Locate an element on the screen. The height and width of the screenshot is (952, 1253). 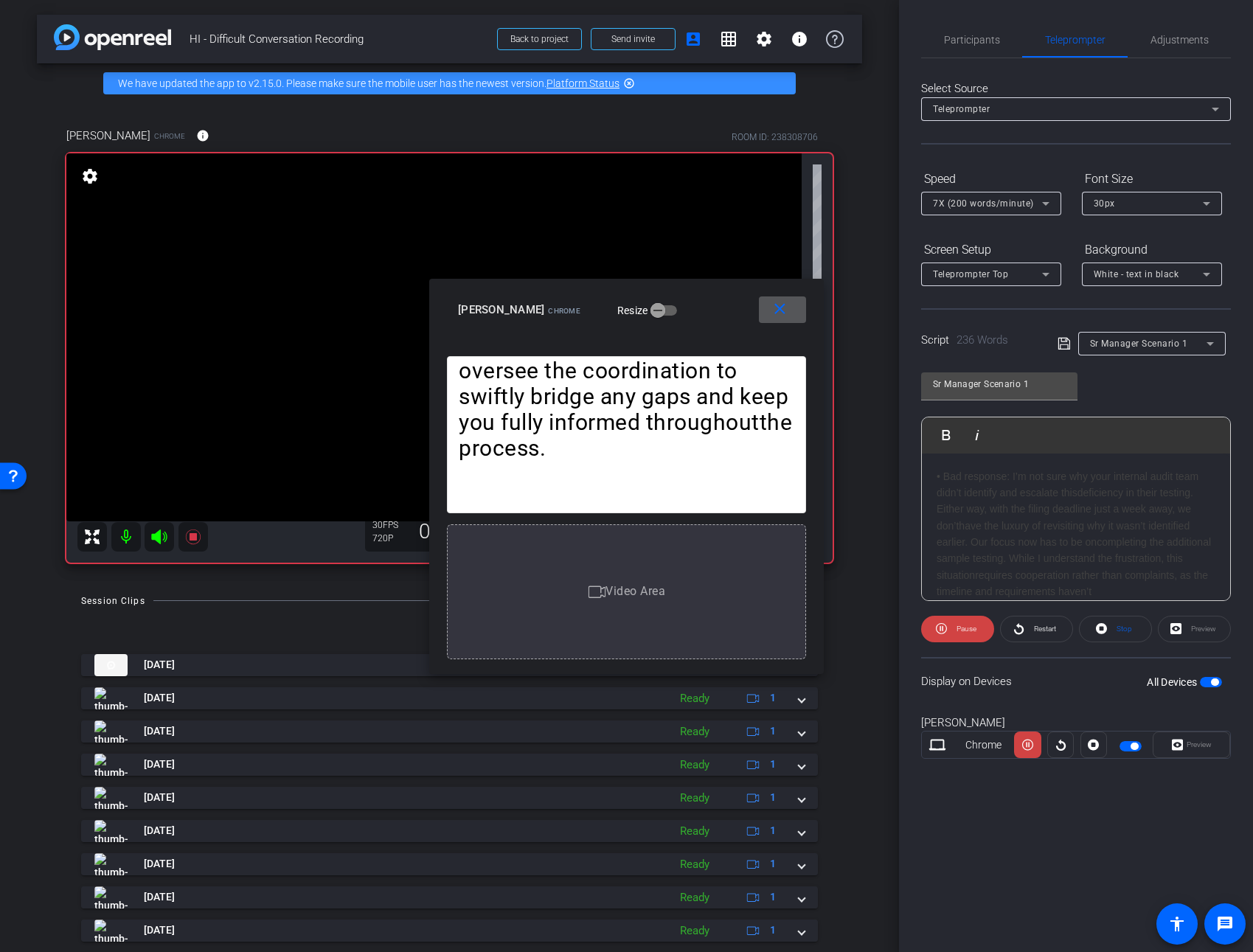
span: Participants is located at coordinates (972, 39).